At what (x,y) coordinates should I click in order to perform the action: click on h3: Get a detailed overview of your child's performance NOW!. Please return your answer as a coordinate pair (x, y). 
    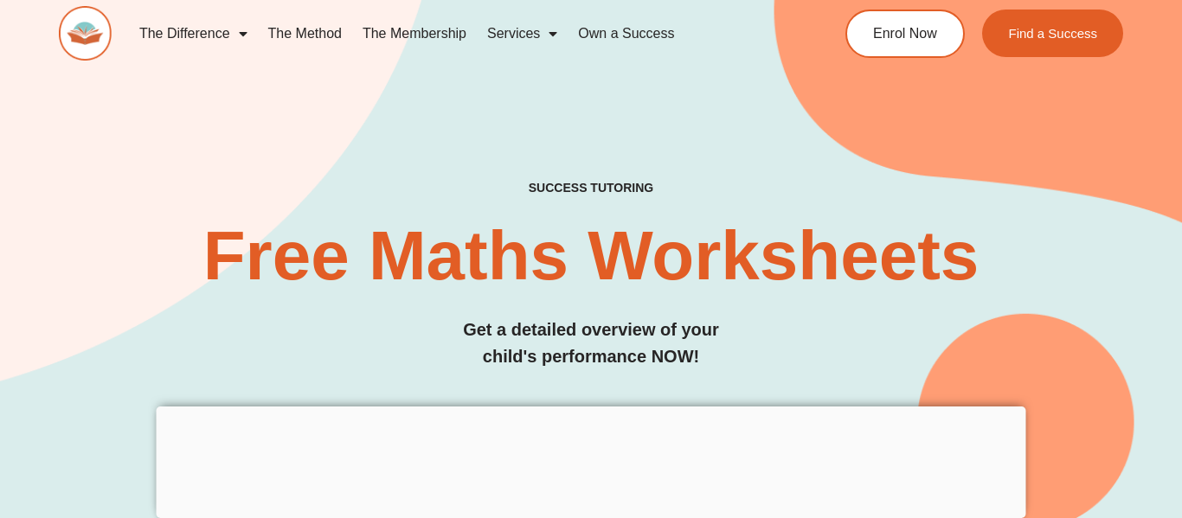
    Looking at the image, I should click on (590, 343).